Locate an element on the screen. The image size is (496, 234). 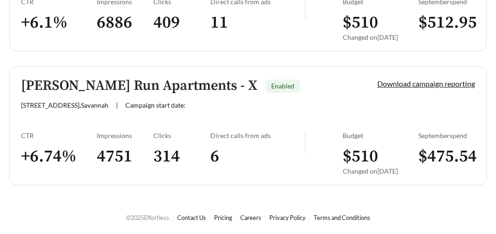
h3: $ 512.95 is located at coordinates (446, 22).